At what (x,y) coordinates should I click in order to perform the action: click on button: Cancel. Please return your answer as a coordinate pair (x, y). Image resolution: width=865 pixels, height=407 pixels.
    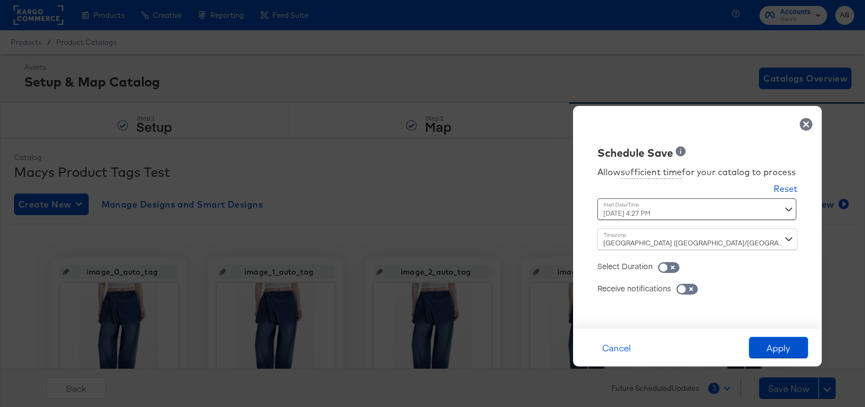
    Looking at the image, I should click on (616, 348).